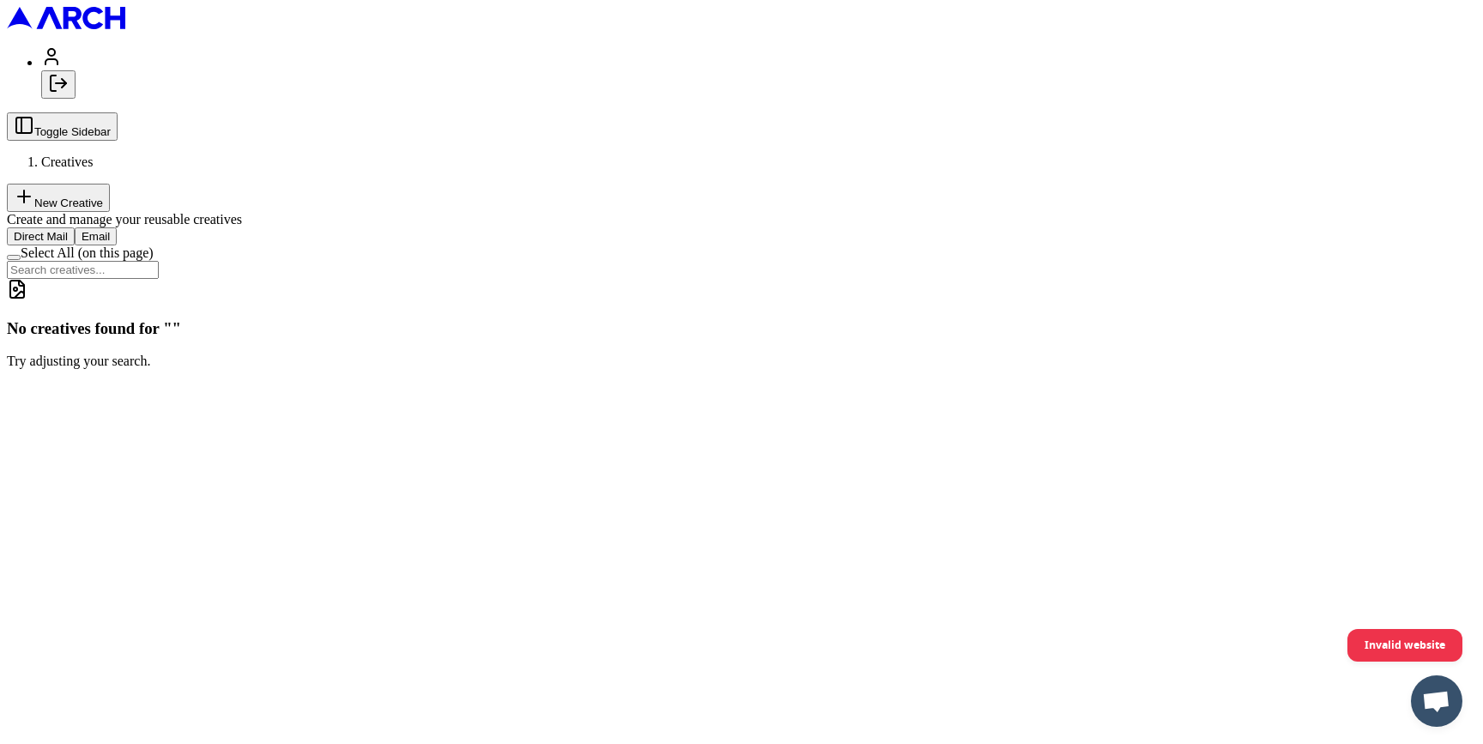  I want to click on nav: breadcrumb, so click(742, 162).